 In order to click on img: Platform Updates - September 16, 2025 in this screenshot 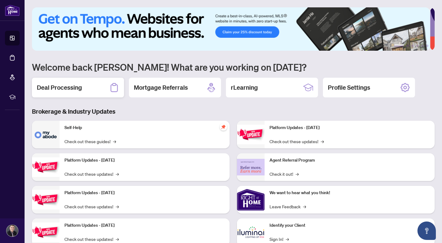, I will do `click(46, 167)`.